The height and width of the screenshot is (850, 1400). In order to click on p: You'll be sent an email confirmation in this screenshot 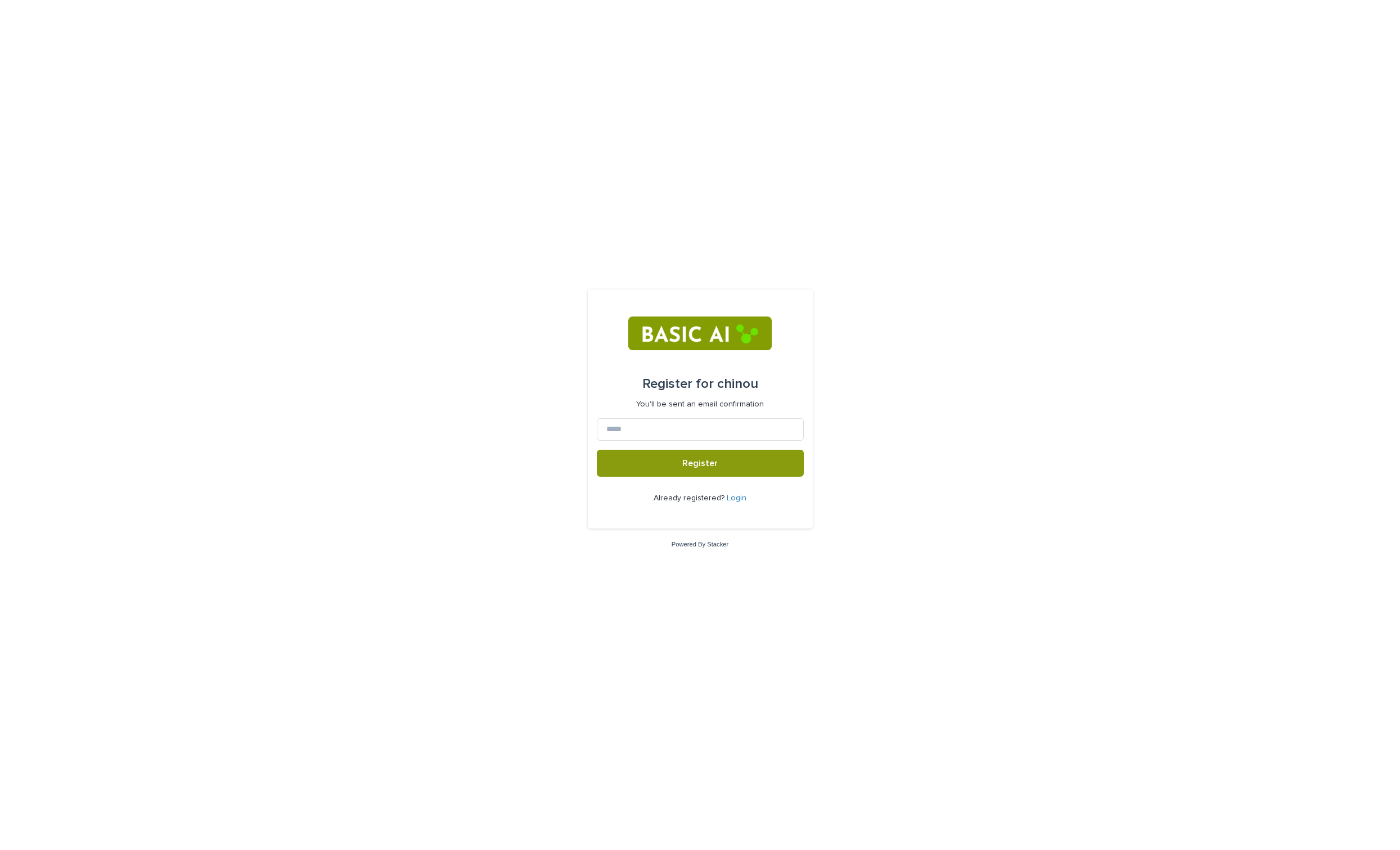, I will do `click(700, 404)`.